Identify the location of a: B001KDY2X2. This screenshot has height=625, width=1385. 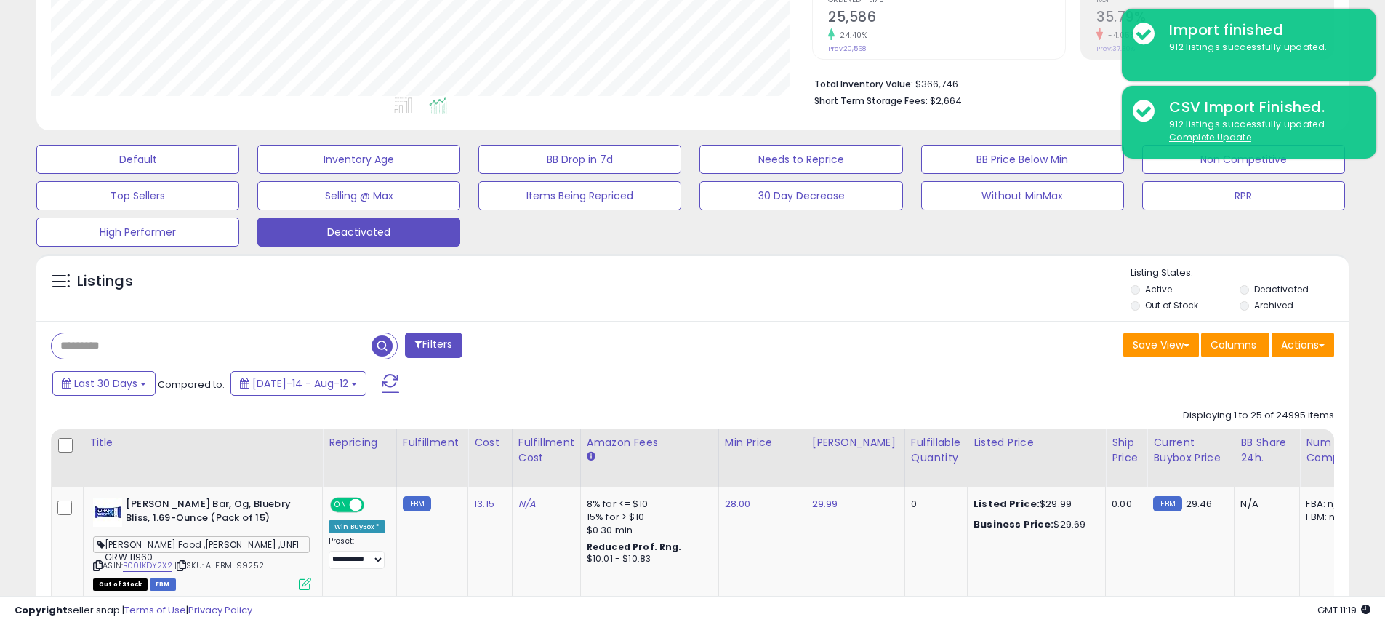
(148, 565).